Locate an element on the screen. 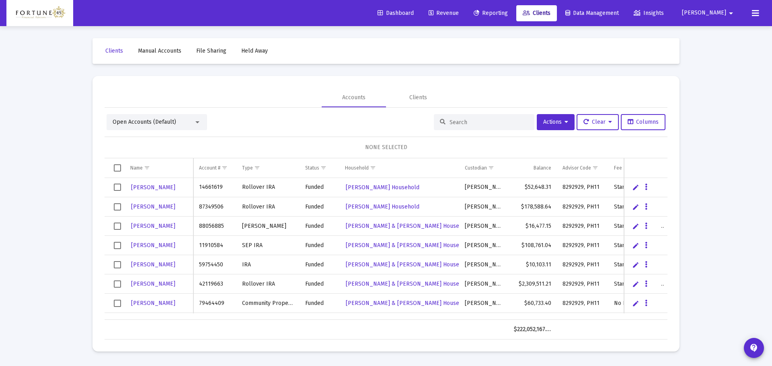  input: Search is located at coordinates (489, 122).